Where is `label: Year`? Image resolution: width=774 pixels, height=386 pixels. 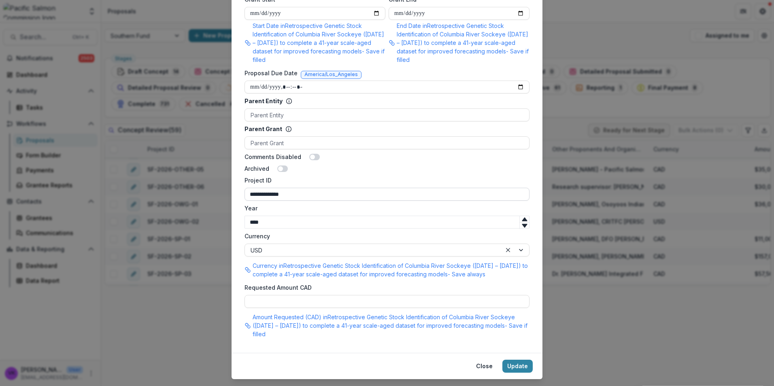 label: Year is located at coordinates (385, 208).